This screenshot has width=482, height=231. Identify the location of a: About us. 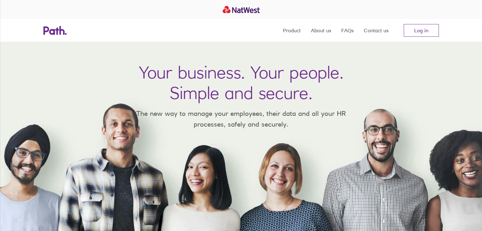
(321, 30).